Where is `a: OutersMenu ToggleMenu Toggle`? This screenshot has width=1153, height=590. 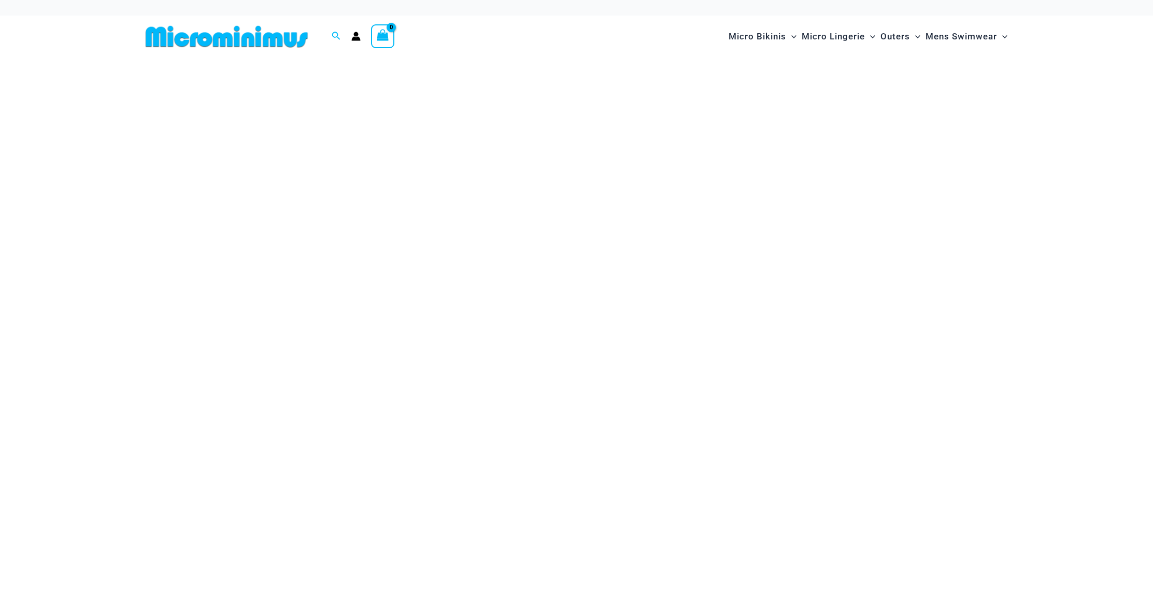 a: OutersMenu ToggleMenu Toggle is located at coordinates (900, 36).